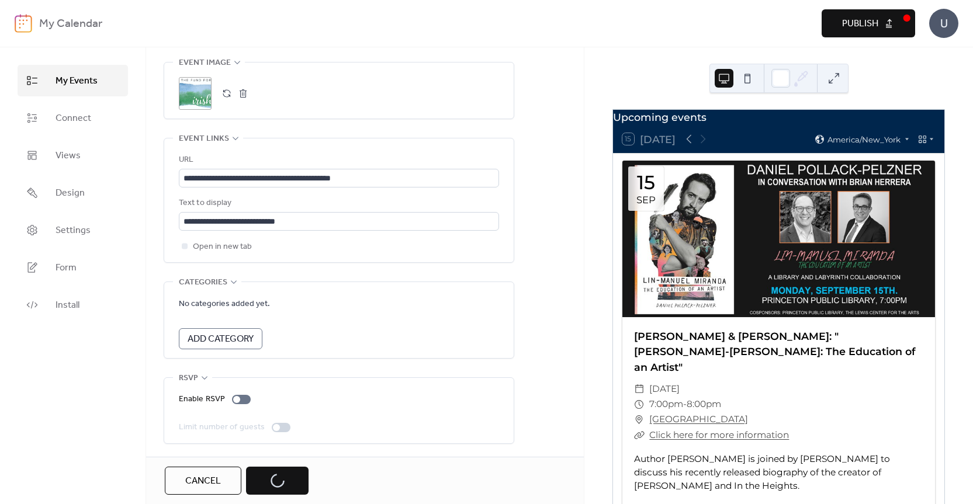  Describe the element at coordinates (72, 230) in the screenshot. I see `a: Settings` at that location.